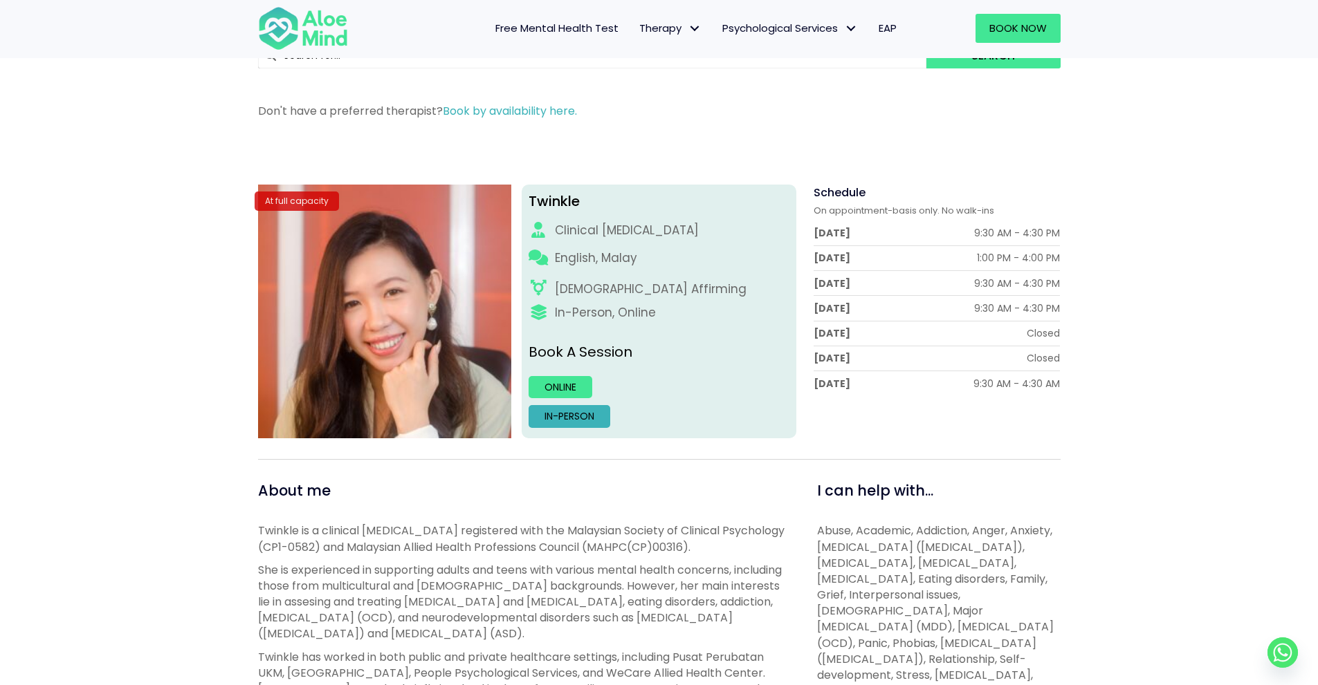 This screenshot has height=685, width=1318. What do you see at coordinates (522, 602) in the screenshot?
I see `p: She is experienced in supporting adults and teens with various mental health concerns, including ...` at bounding box center [522, 602].